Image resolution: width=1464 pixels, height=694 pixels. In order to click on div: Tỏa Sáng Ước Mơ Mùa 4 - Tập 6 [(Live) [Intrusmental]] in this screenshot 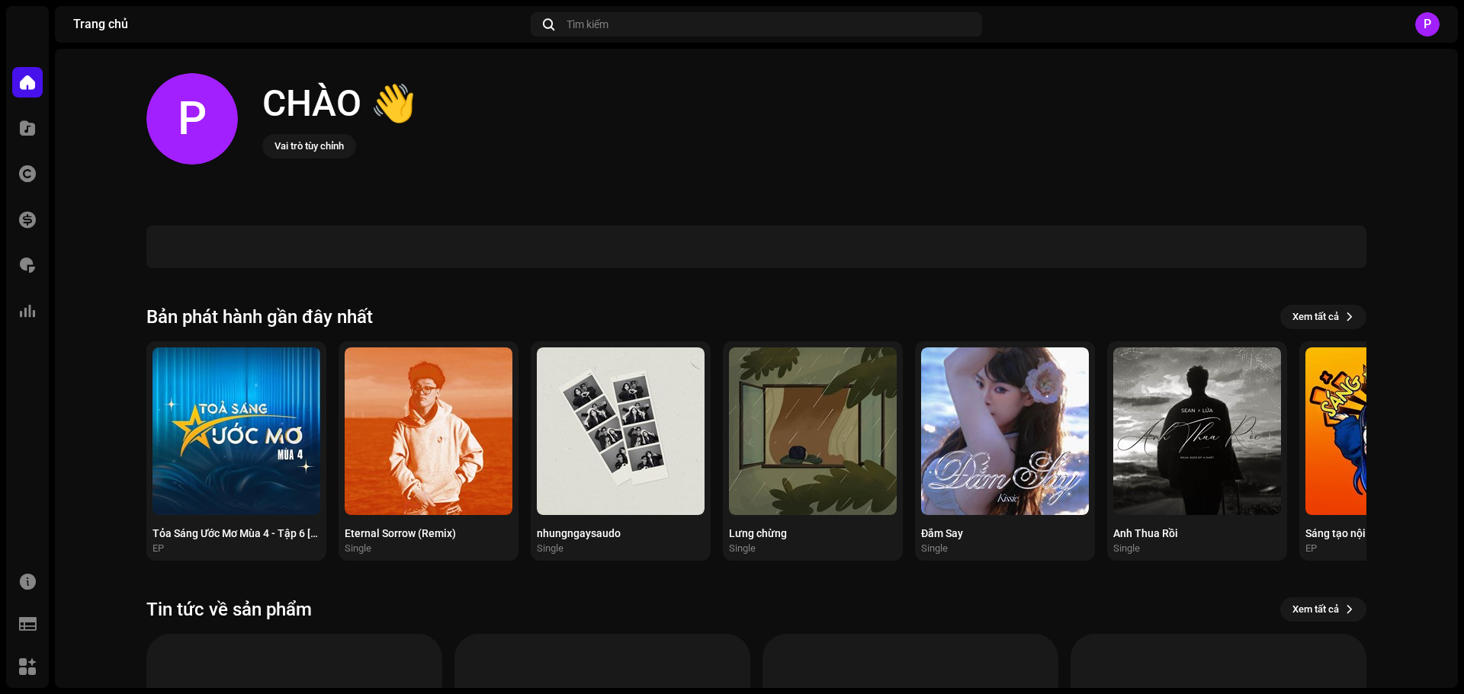, I will do `click(236, 534)`.